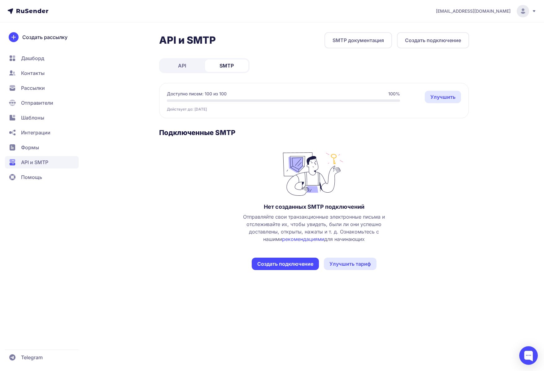 The image size is (544, 371). Describe the element at coordinates (314, 172) in the screenshot. I see `img: no_photo` at that location.